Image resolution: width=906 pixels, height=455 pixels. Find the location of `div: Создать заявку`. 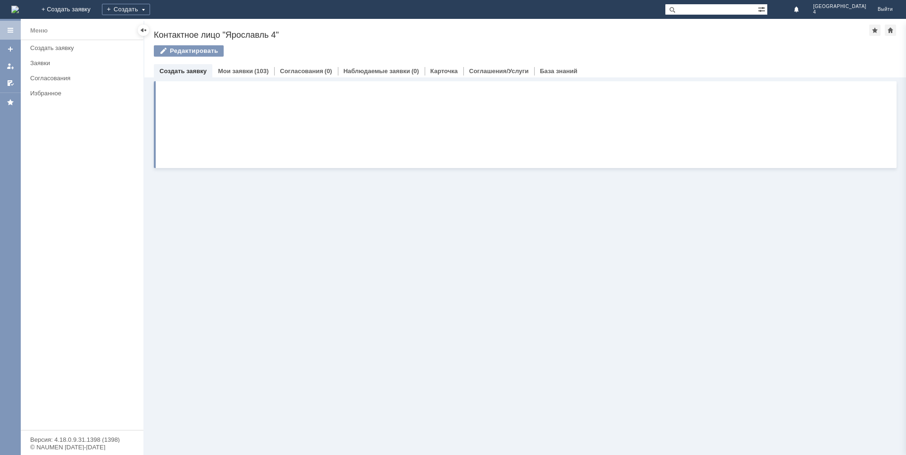

div: Создать заявку is located at coordinates (84, 48).